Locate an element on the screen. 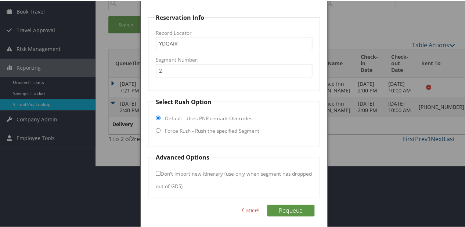 The image size is (465, 227). label: Record Locator is located at coordinates (234, 32).